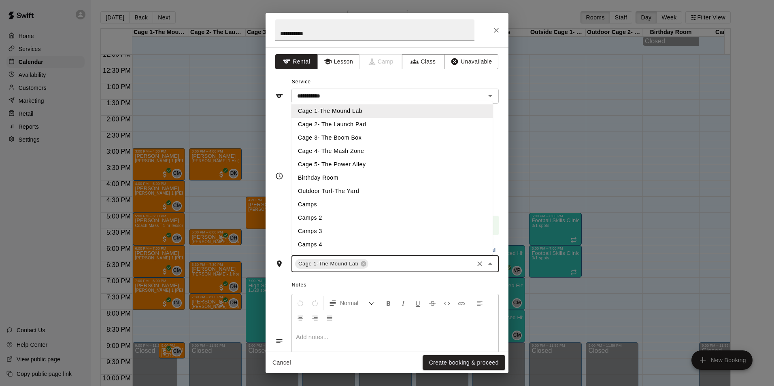  What do you see at coordinates (432, 303) in the screenshot?
I see `button: Format Strikethrough` at bounding box center [432, 303].